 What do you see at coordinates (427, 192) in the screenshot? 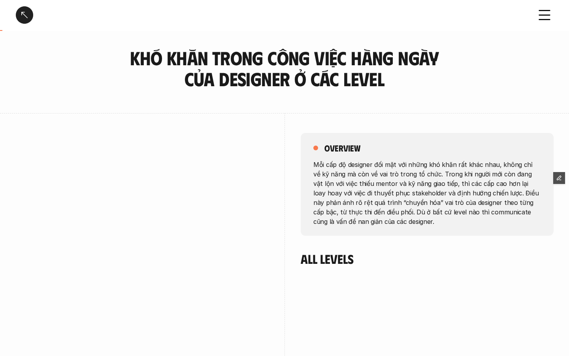
I see `p: Mỗi cấp độ designer đối mặt với những khó khăn rất khác nhau, không chỉ về kỹ năng mà còn về vai ...` at bounding box center [427, 192].